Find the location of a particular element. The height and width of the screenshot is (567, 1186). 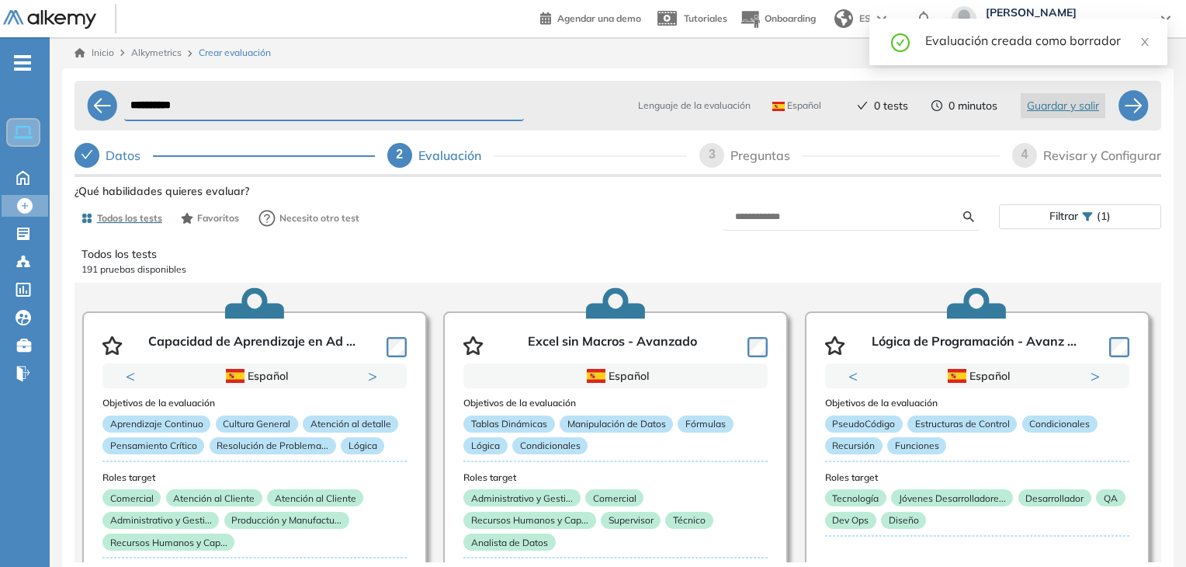

span: Favoritos is located at coordinates (218, 218).